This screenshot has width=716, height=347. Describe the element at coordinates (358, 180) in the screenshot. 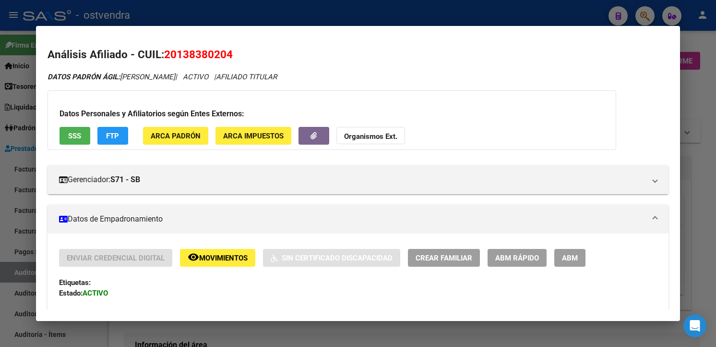

I see `mat-expansion-panel-header: Gerenciador:S71 - SB` at that location.